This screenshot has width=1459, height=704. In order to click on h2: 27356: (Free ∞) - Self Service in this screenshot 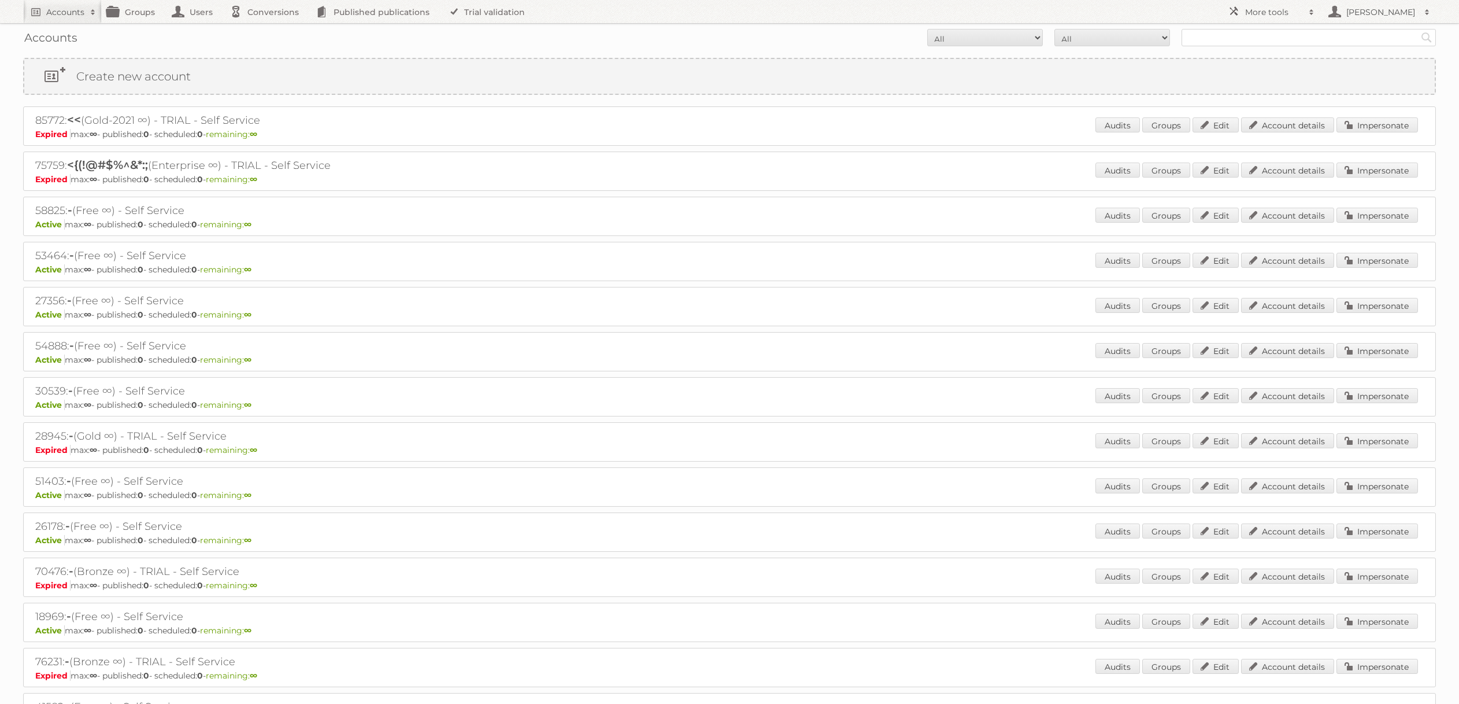, I will do `click(238, 301)`.